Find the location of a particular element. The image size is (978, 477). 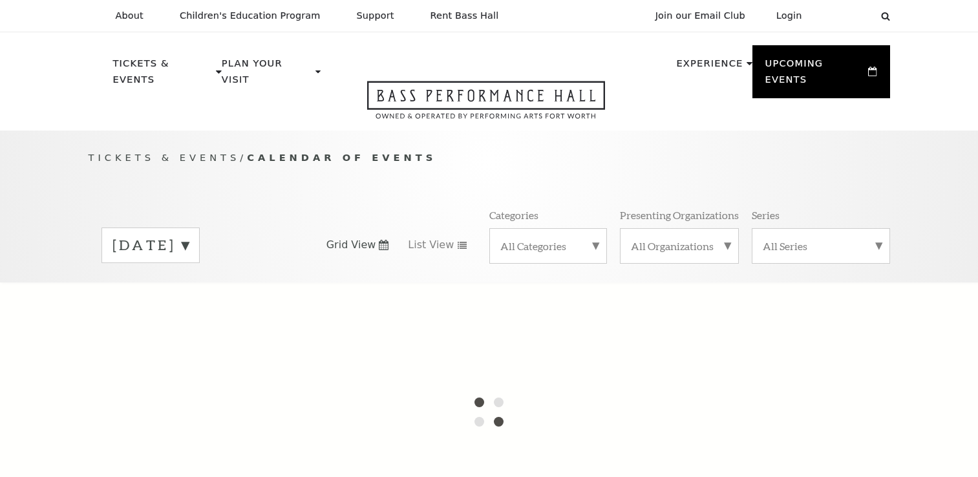

label: All Series is located at coordinates (821, 246).